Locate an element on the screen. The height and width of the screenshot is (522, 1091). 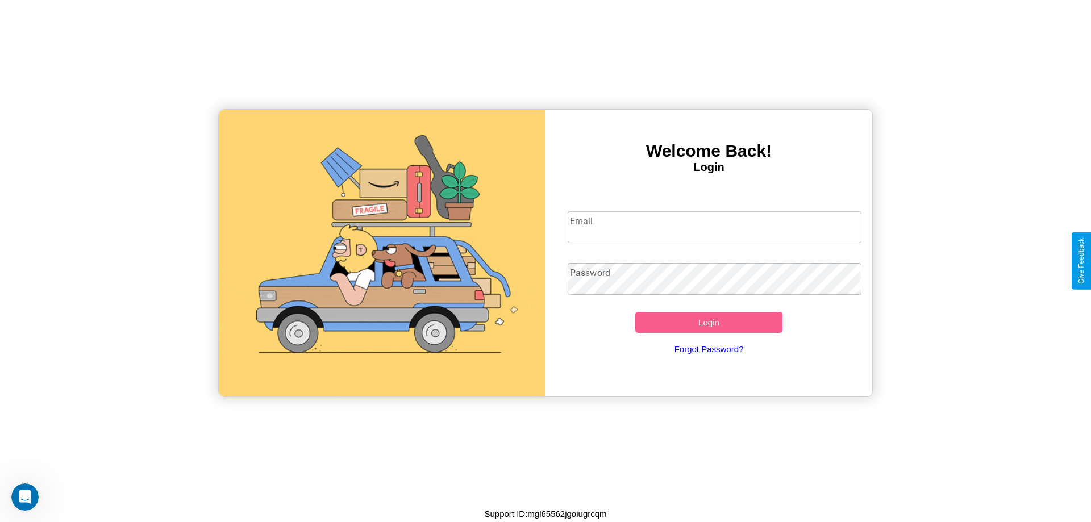
p: Support ID: mgl65562jgoiugrcqm is located at coordinates (545, 514).